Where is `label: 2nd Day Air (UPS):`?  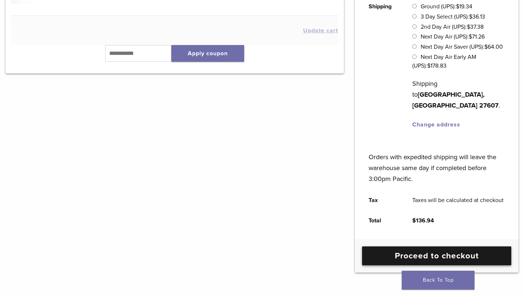 label: 2nd Day Air (UPS): is located at coordinates (452, 27).